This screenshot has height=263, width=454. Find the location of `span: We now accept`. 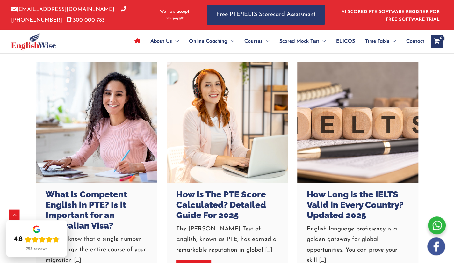

span: We now accept is located at coordinates (174, 12).